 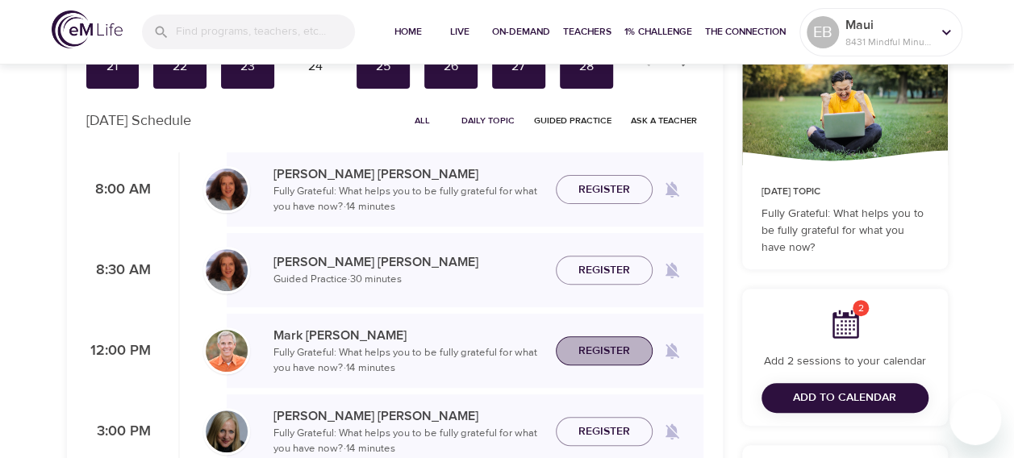 I want to click on p: 12:00 PM, so click(x=119, y=351).